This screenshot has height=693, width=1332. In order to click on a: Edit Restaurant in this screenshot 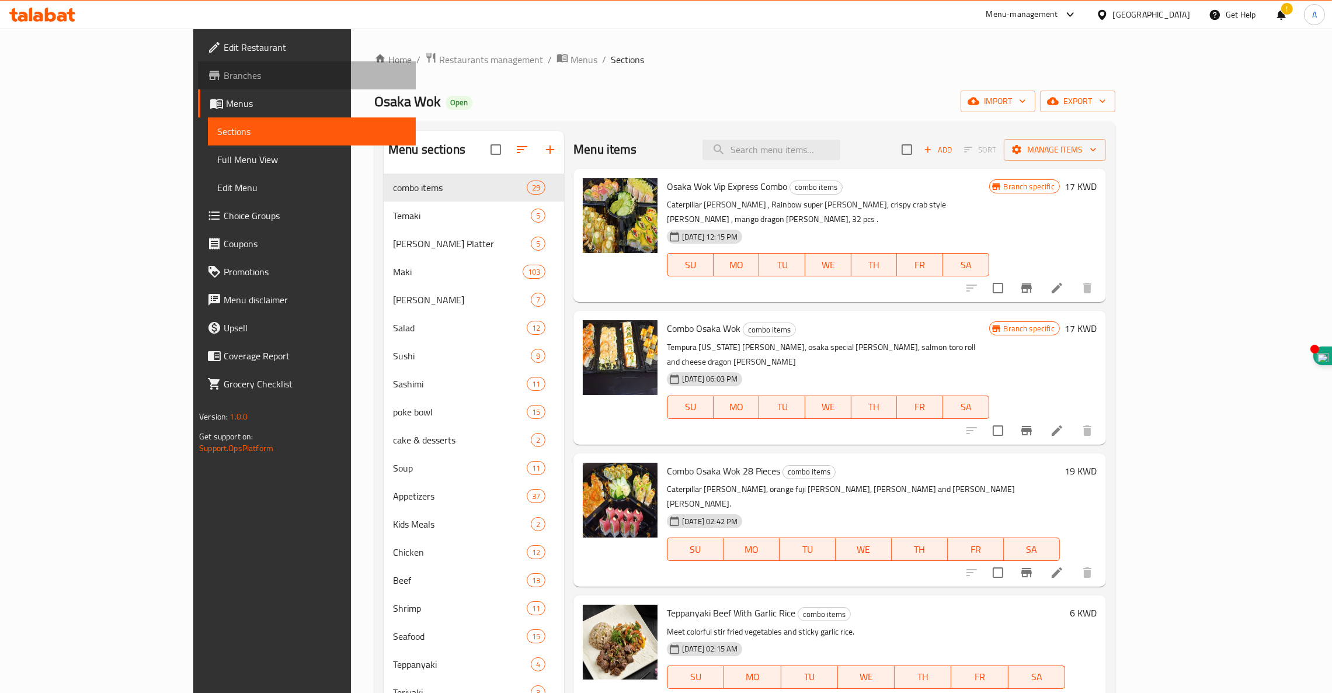, I will do `click(307, 47)`.